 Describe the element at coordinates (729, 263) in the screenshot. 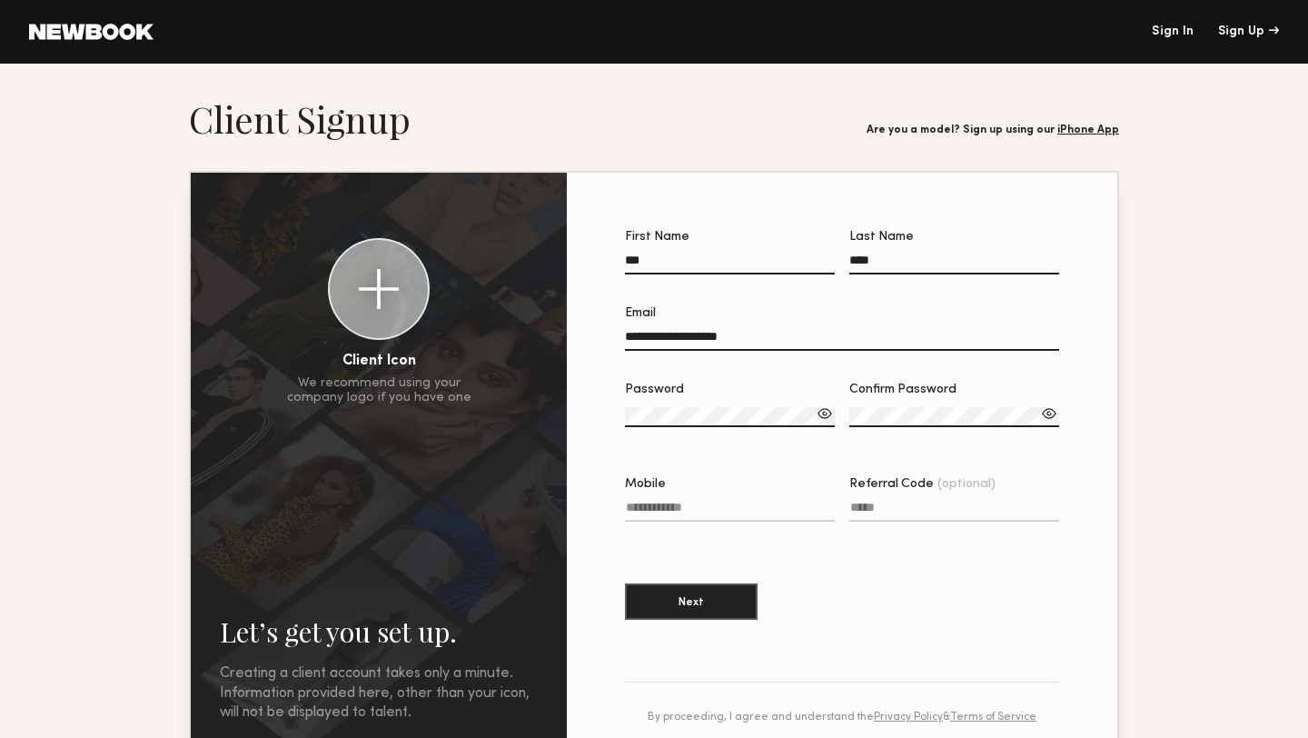

I see `input: First Name` at that location.